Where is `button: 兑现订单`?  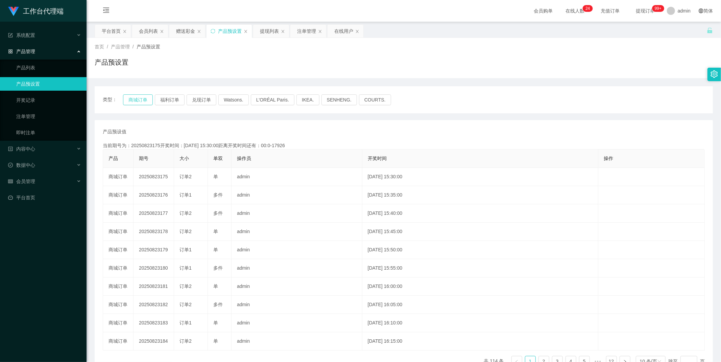
button: 兑现订单 is located at coordinates (201, 100).